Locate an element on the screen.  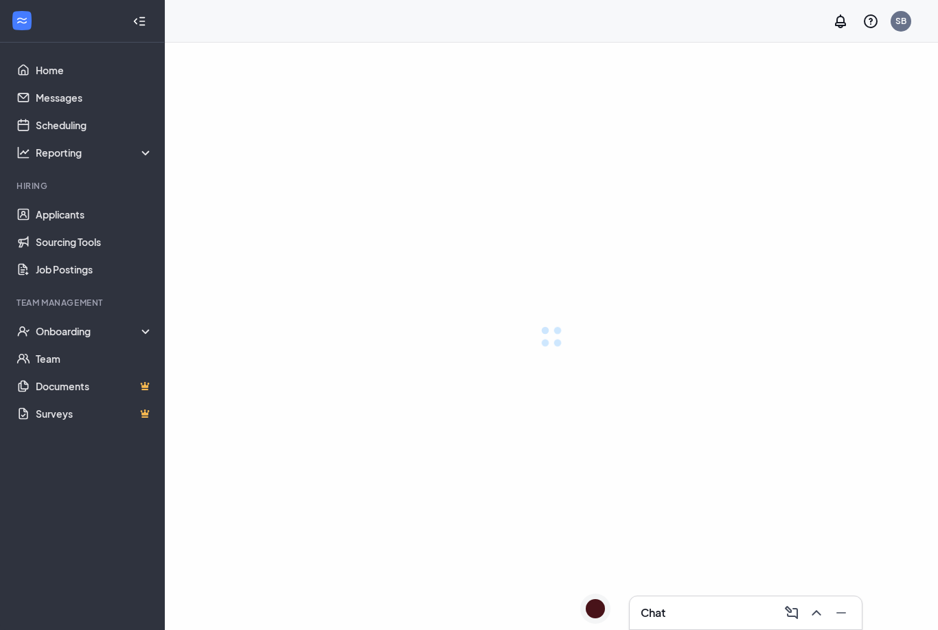
div: Hiring is located at coordinates (83, 185).